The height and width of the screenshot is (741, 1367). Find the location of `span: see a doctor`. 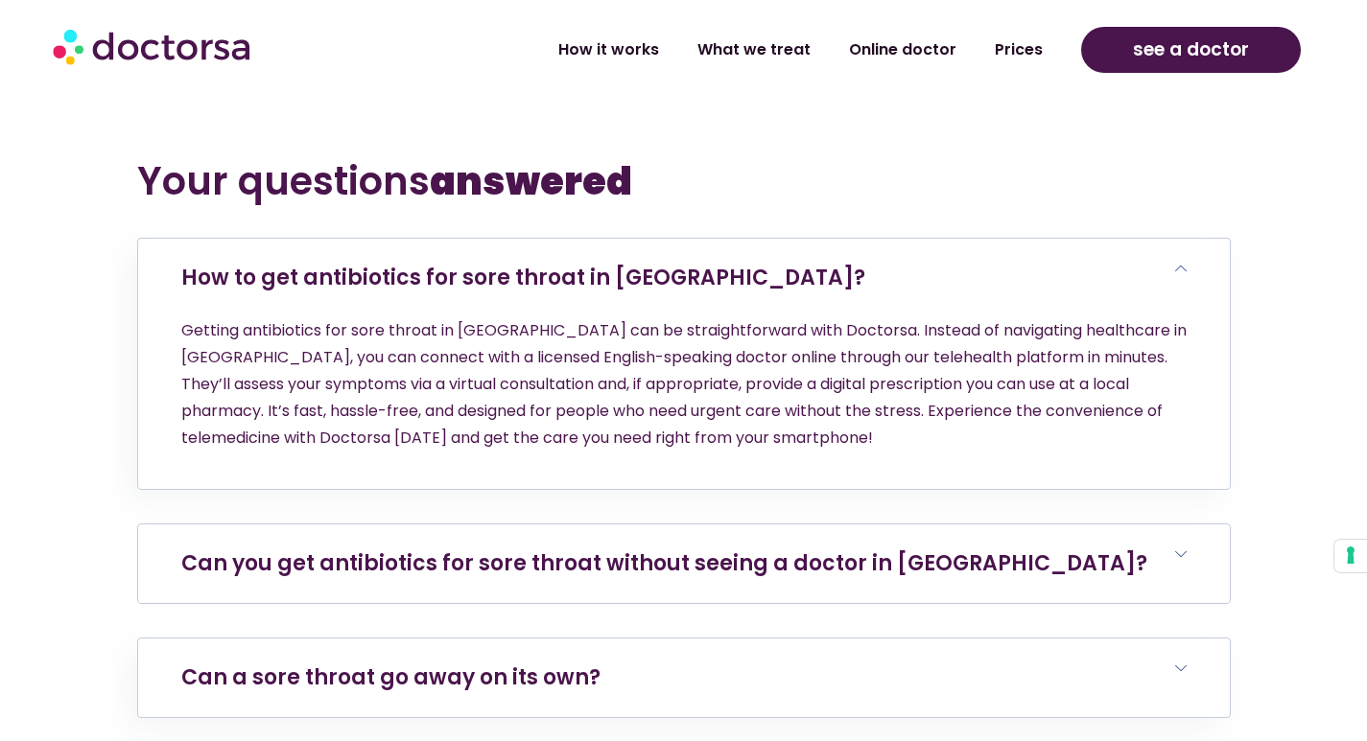

span: see a doctor is located at coordinates (1190, 50).